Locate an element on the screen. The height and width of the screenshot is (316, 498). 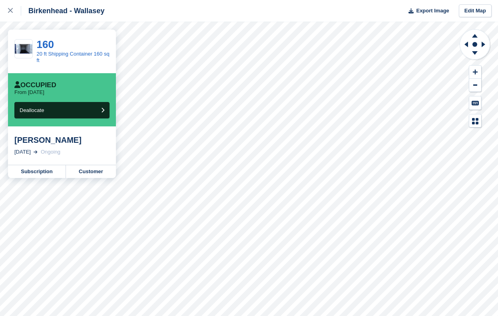
span: Deallocate is located at coordinates (32, 110).